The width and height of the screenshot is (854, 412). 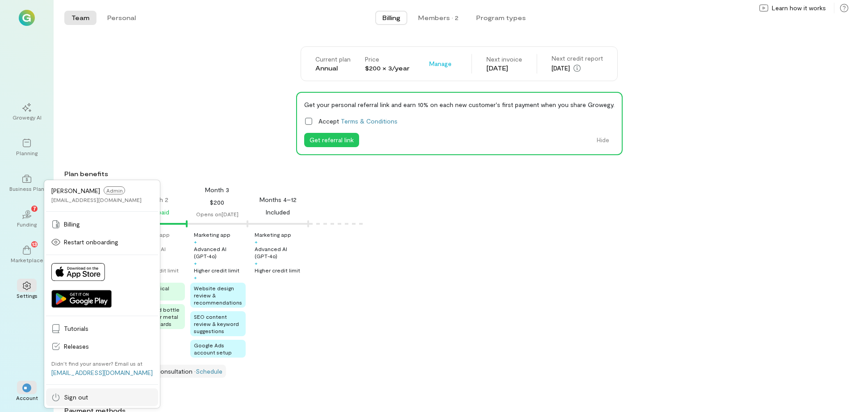 What do you see at coordinates (27, 255) in the screenshot?
I see `a: Marketplace` at bounding box center [27, 255].